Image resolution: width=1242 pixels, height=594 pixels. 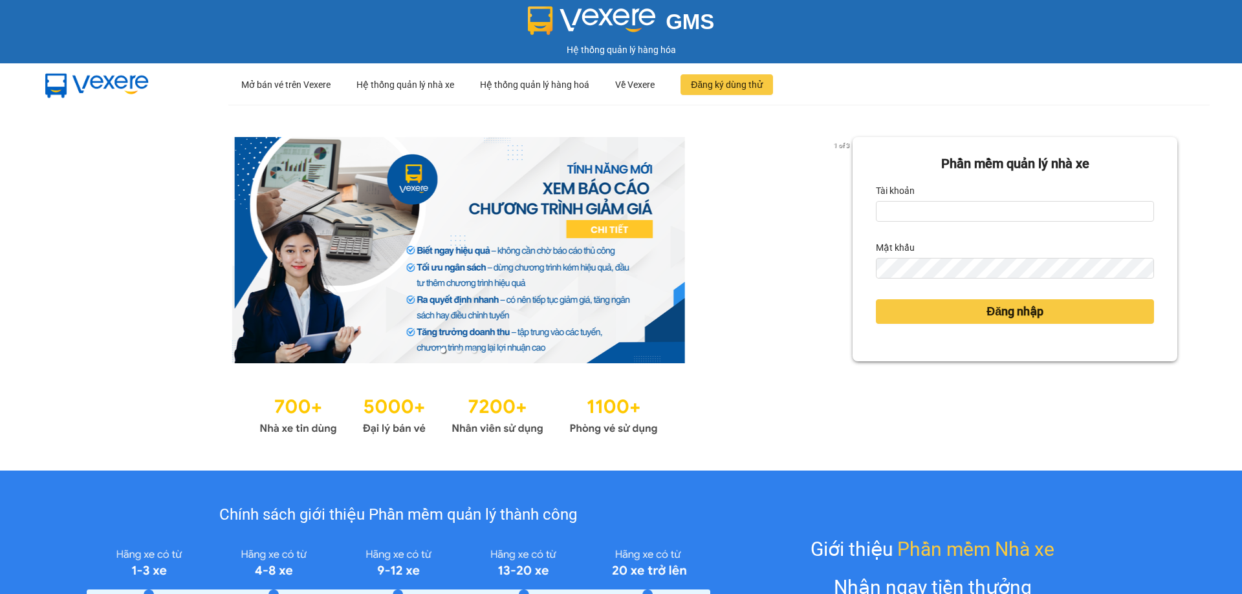 I want to click on span: Đăng ký dùng thử, so click(x=726, y=85).